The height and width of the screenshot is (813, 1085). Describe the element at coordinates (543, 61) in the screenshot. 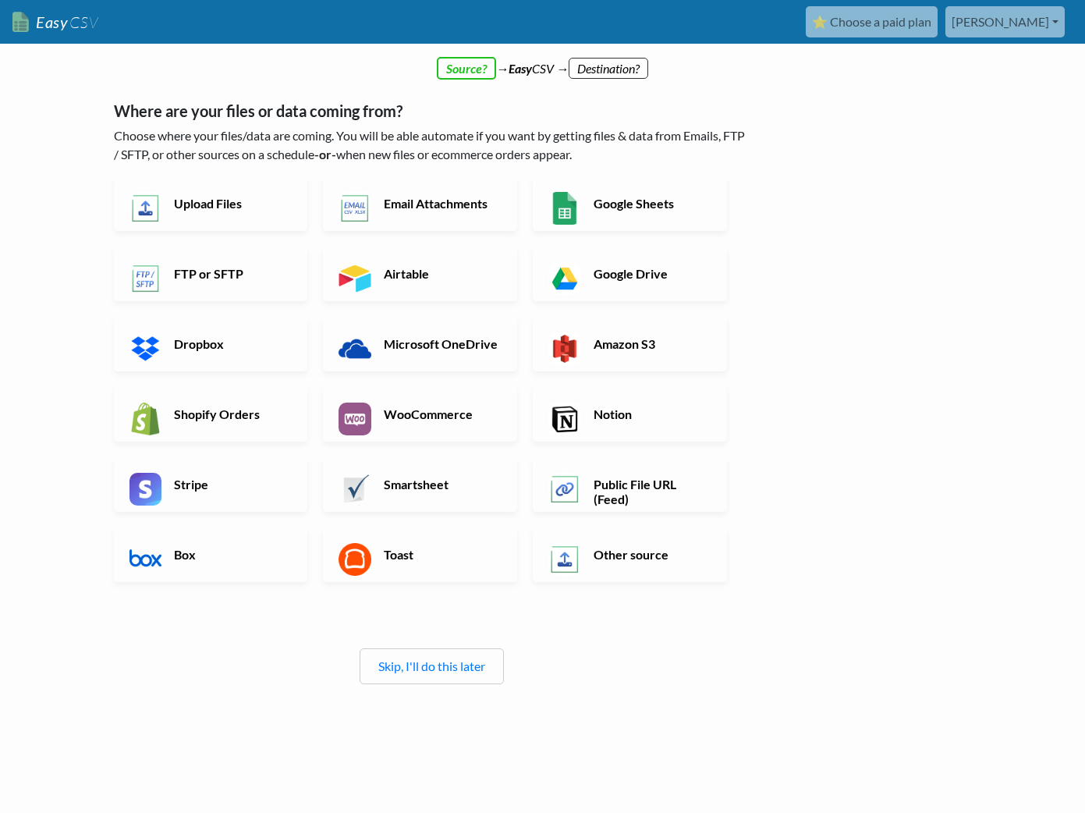

I see `div: → CSV →` at that location.